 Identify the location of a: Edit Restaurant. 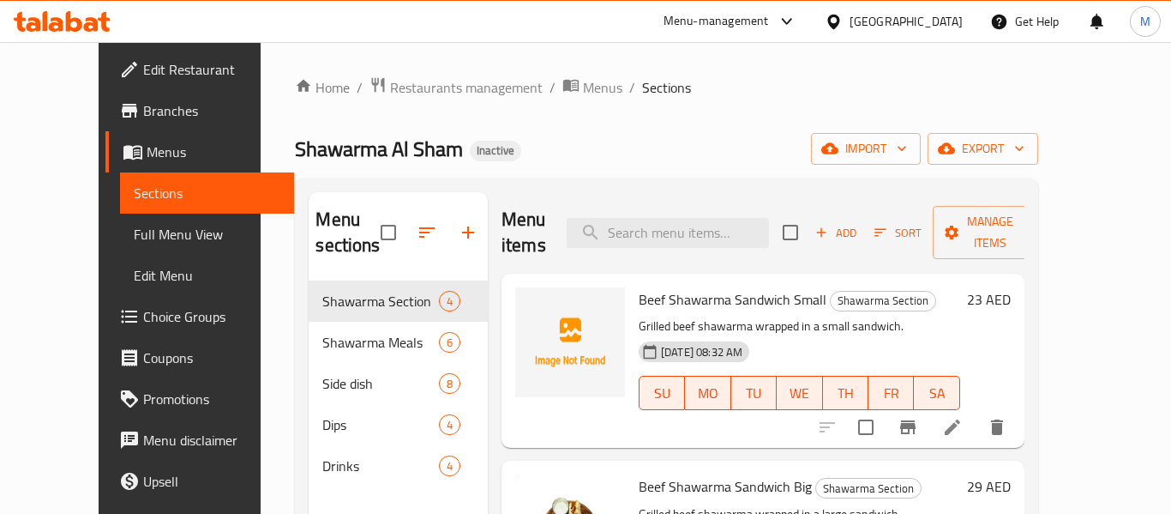
(200, 69).